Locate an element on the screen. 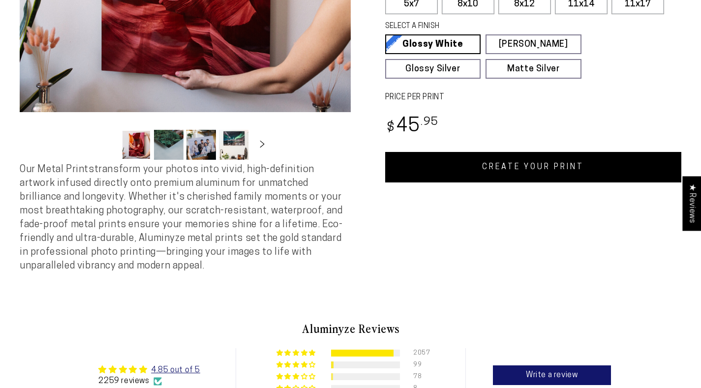 Image resolution: width=701 pixels, height=388 pixels. div: Average rating is 4.85 stars is located at coordinates (149, 370).